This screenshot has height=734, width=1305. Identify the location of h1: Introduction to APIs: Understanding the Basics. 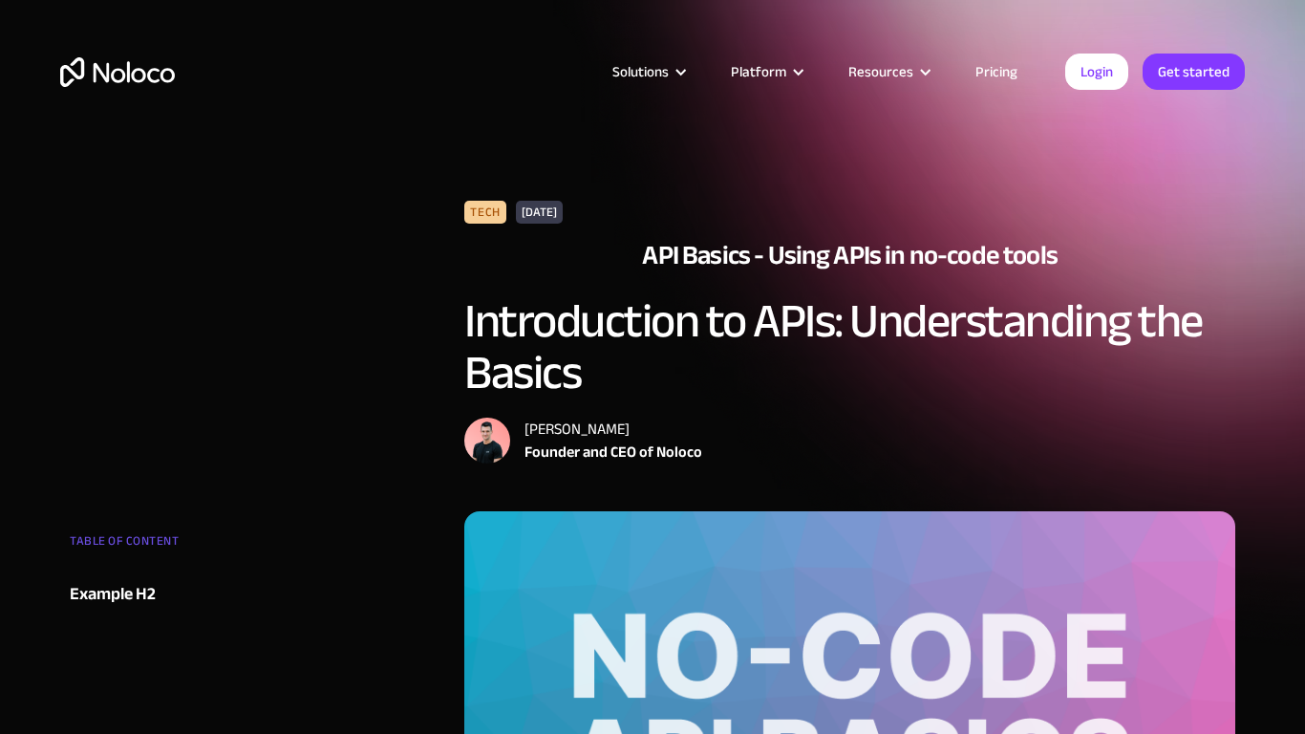
(850, 347).